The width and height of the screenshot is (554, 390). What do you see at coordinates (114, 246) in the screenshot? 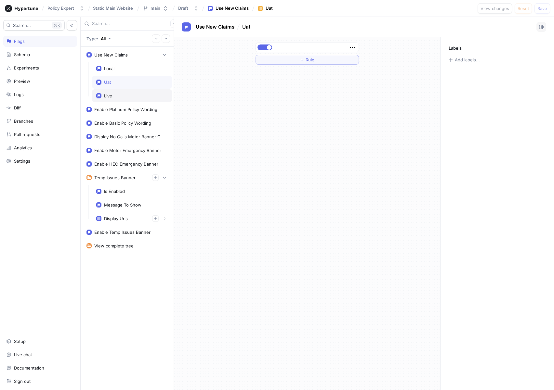
I see `div: View complete tree` at bounding box center [114, 246].